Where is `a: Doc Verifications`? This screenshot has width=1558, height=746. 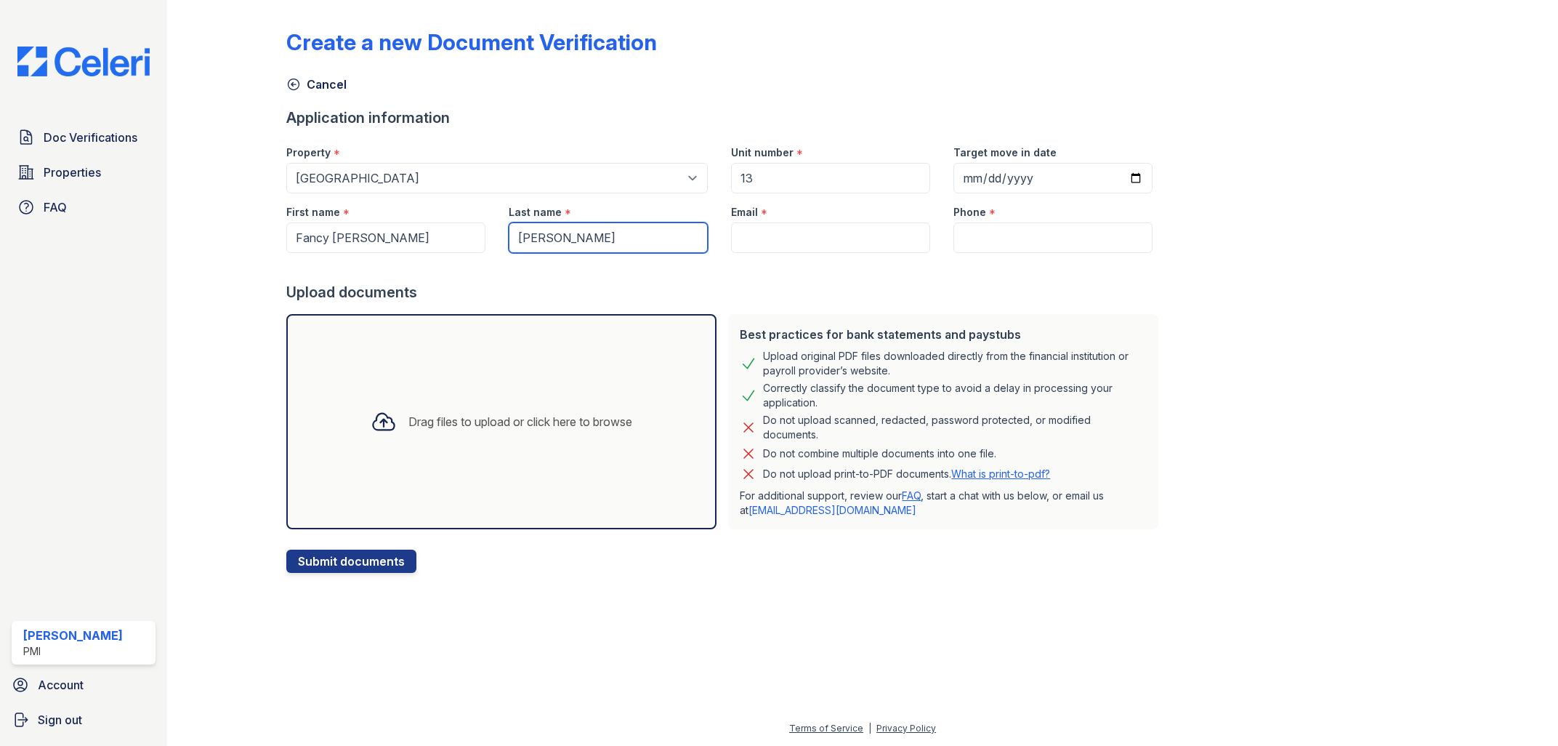
a: Doc Verifications is located at coordinates (84, 137).